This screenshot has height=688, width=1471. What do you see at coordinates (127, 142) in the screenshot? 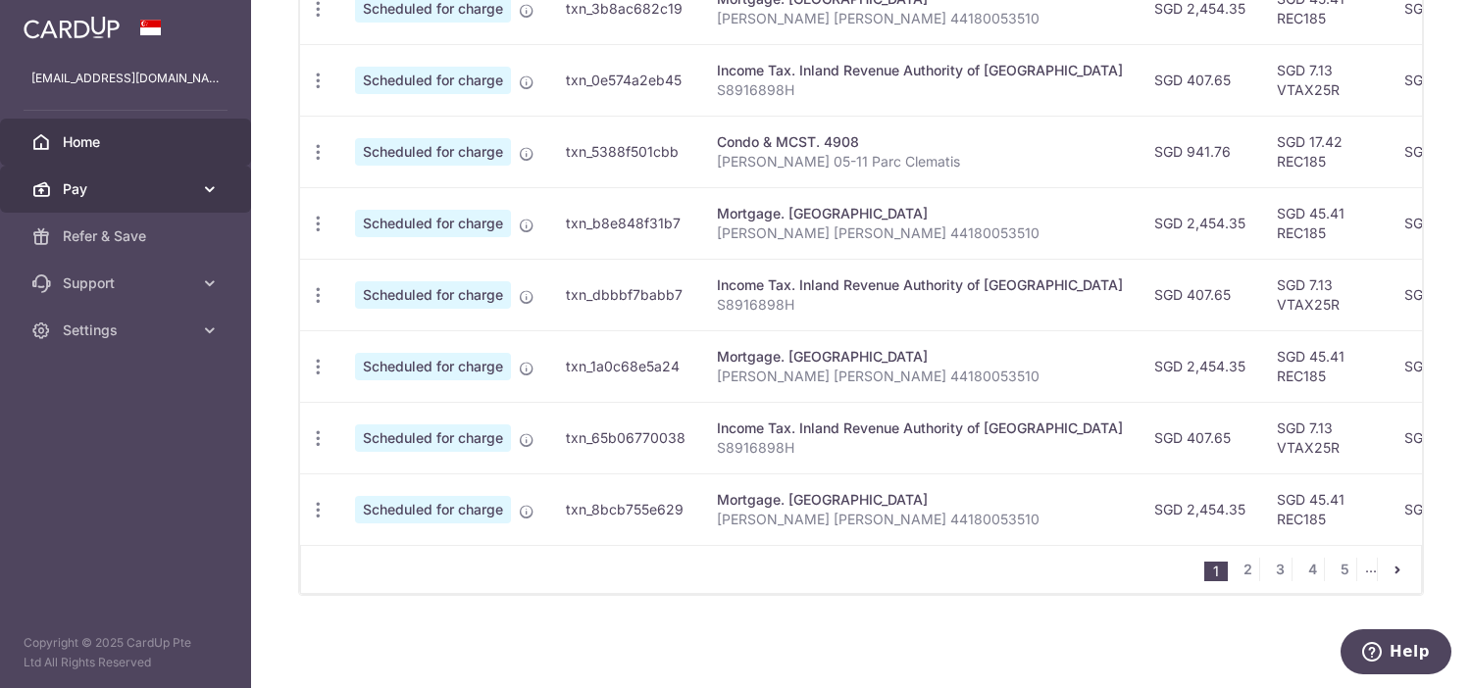
I see `span: Home` at bounding box center [127, 142].